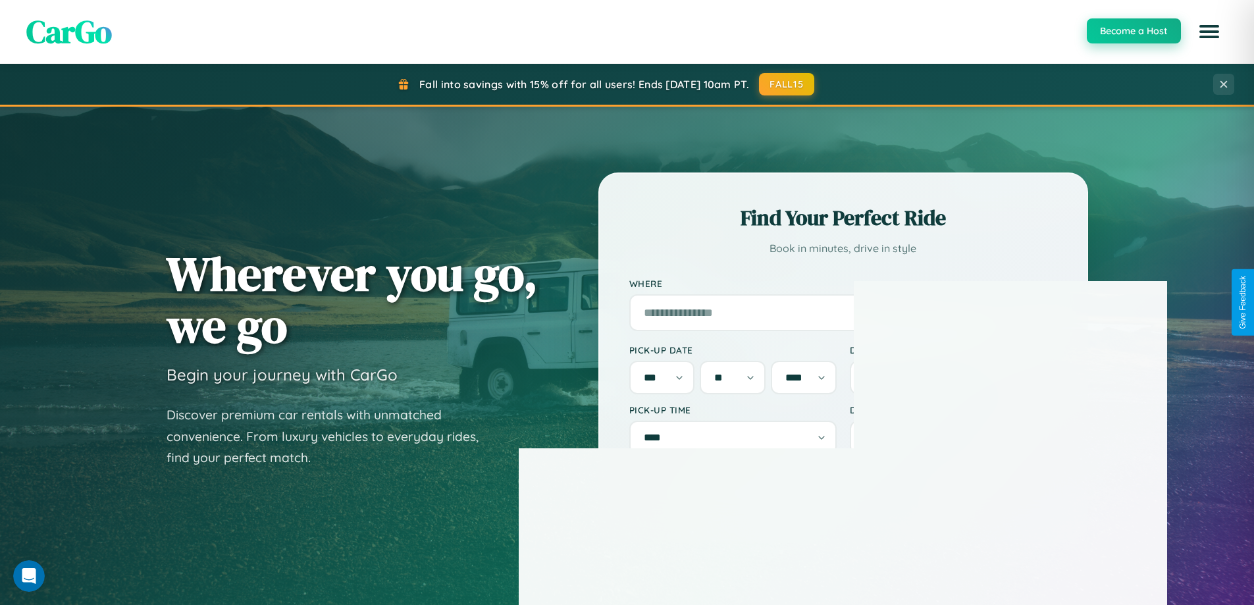 This screenshot has width=1254, height=605. What do you see at coordinates (733, 410) in the screenshot?
I see `label: Pick-up Time` at bounding box center [733, 410].